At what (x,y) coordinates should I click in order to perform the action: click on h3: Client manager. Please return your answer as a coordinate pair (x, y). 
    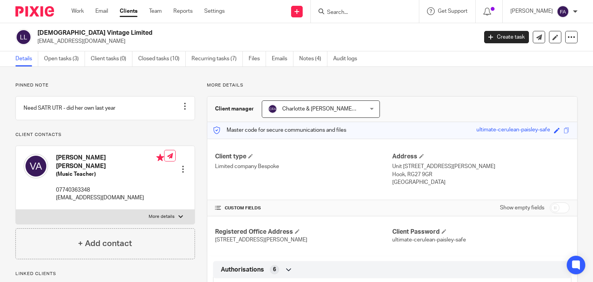
    Looking at the image, I should click on (234, 109).